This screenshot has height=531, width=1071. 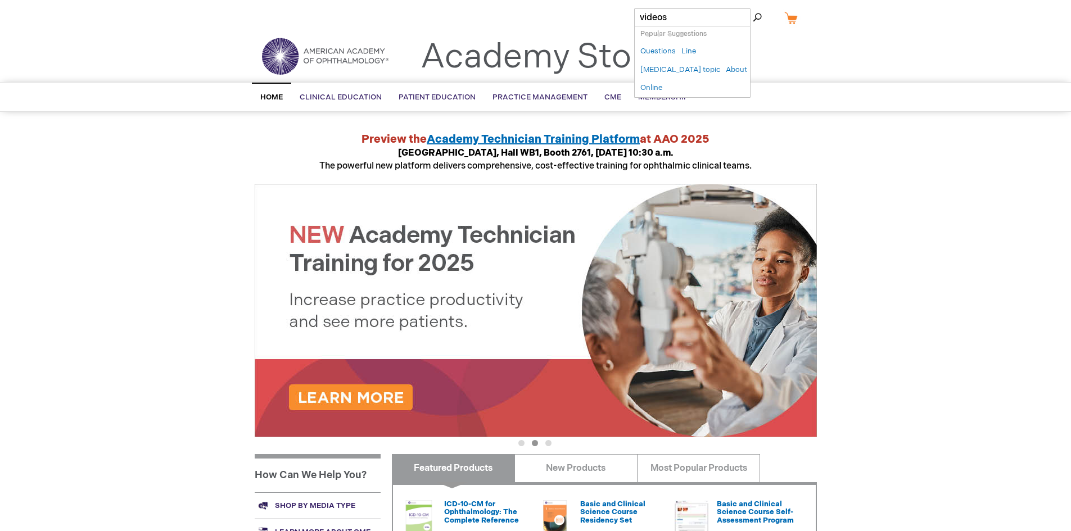 What do you see at coordinates (437, 97) in the screenshot?
I see `span: Patient Education` at bounding box center [437, 97].